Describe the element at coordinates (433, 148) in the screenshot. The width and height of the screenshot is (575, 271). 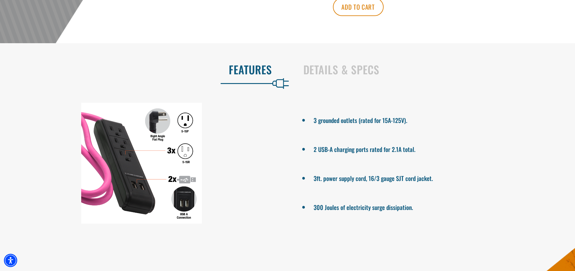
I see `li: 2 USB-A charging ports rated for 2.1A total.` at that location.